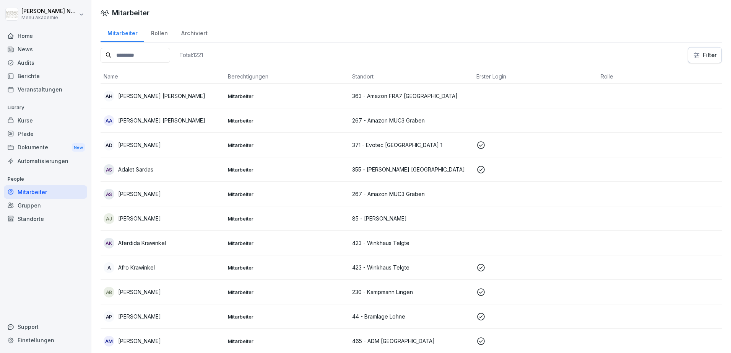  I want to click on div: AK, so click(109, 243).